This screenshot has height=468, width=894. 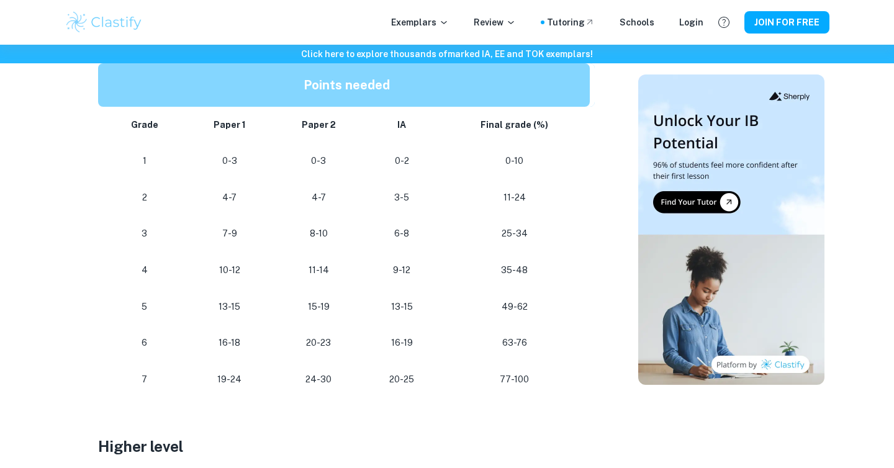 What do you see at coordinates (515, 379) in the screenshot?
I see `p: 77-100` at bounding box center [515, 379].